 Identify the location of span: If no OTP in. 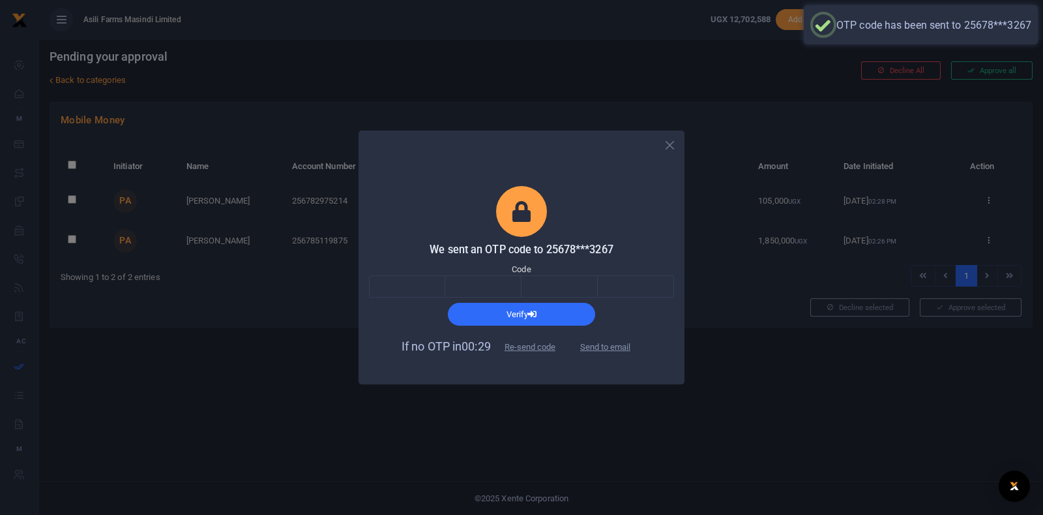
(484, 346).